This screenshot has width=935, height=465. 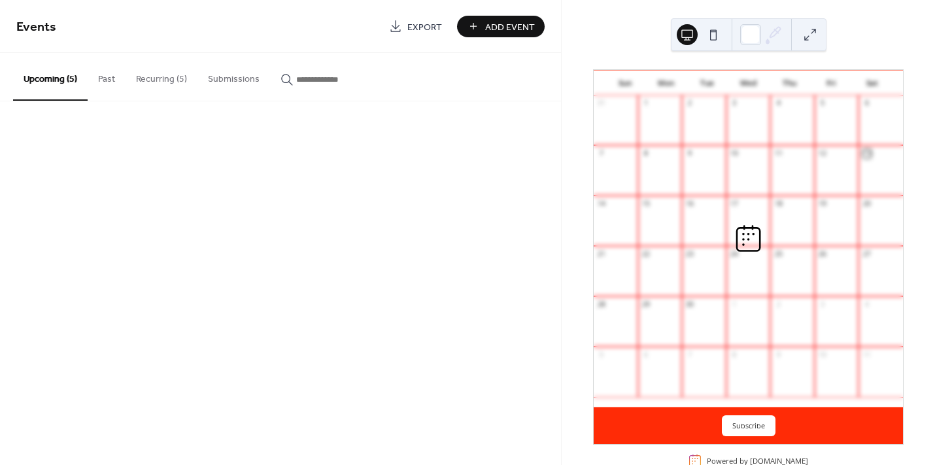 I want to click on span: Events, so click(x=36, y=27).